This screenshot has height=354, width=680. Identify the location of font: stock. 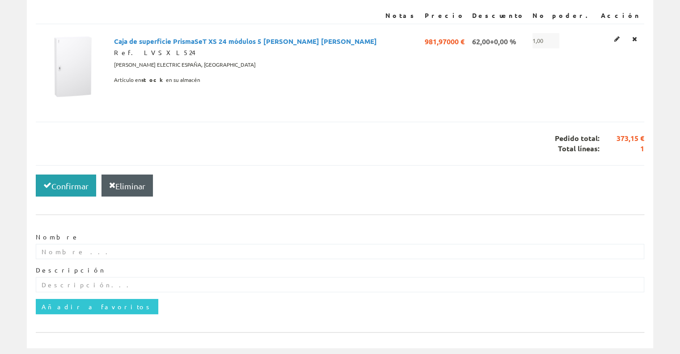
(153, 80).